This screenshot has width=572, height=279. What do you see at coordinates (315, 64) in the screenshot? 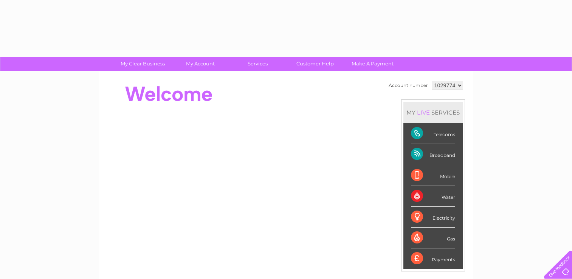
I see `a: Customer Help` at bounding box center [315, 64].